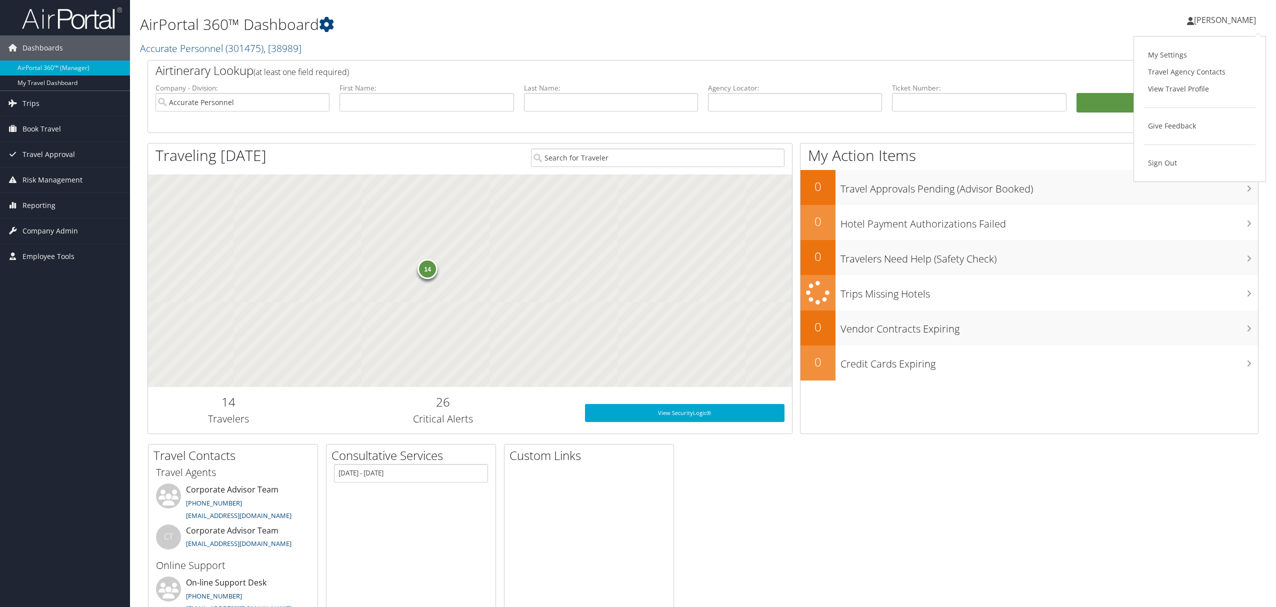  I want to click on span: Company Admin, so click(50, 231).